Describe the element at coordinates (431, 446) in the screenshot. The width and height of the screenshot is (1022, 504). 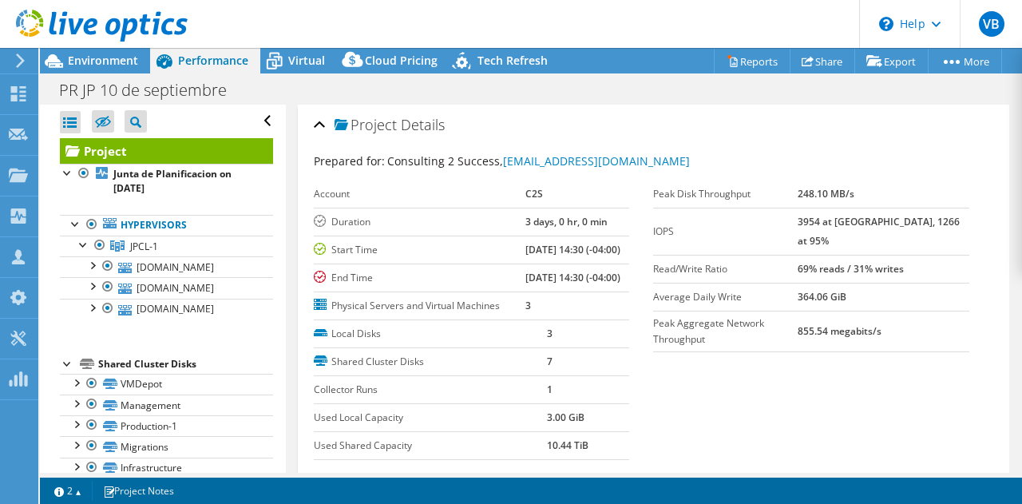
I see `label: Used Shared Capacity` at that location.